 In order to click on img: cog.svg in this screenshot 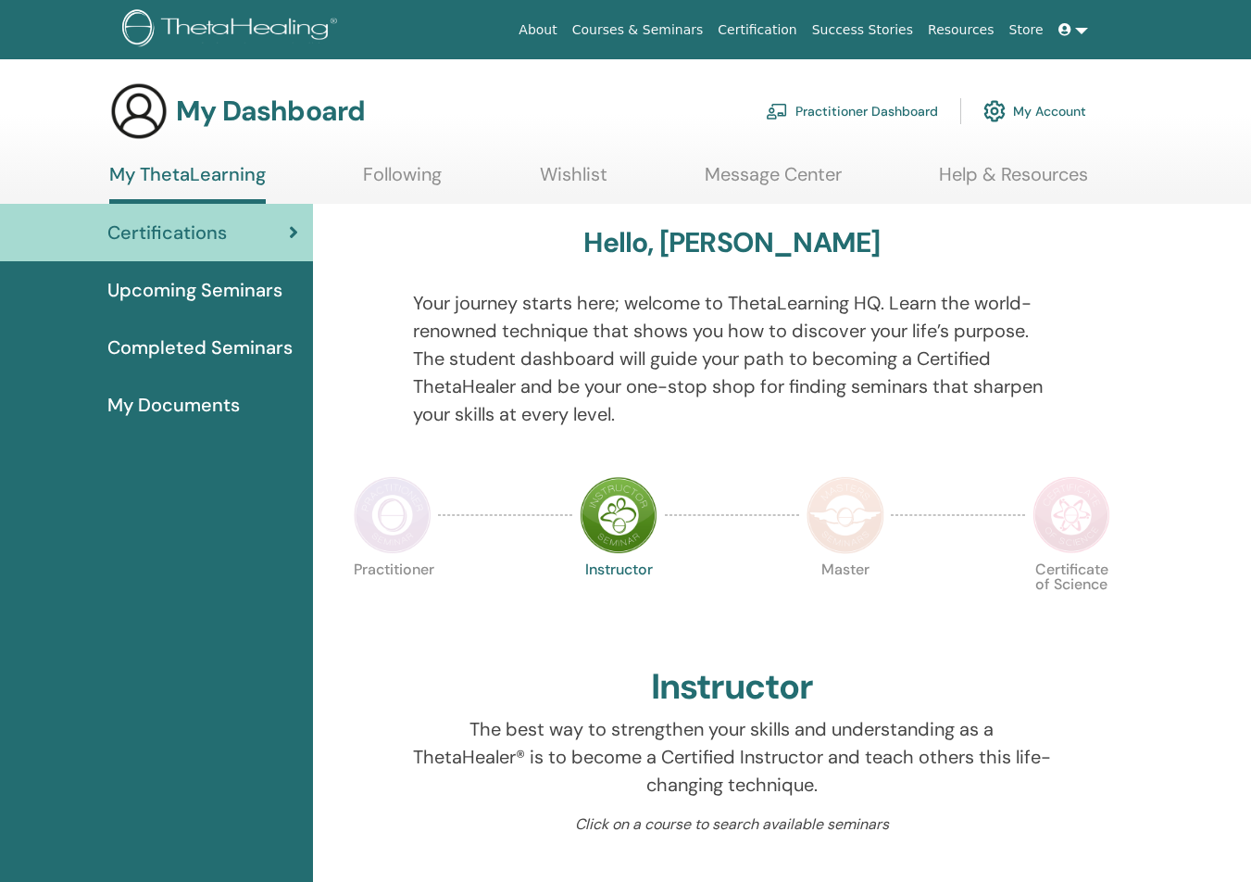, I will do `click(994, 111)`.